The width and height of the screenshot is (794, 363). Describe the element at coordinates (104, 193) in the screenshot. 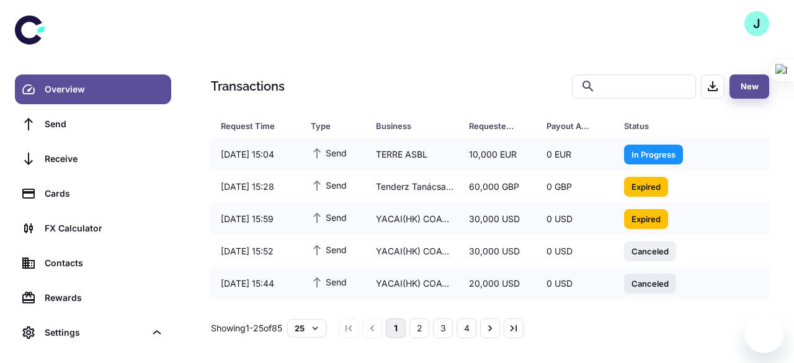

I see `div: Cards` at that location.